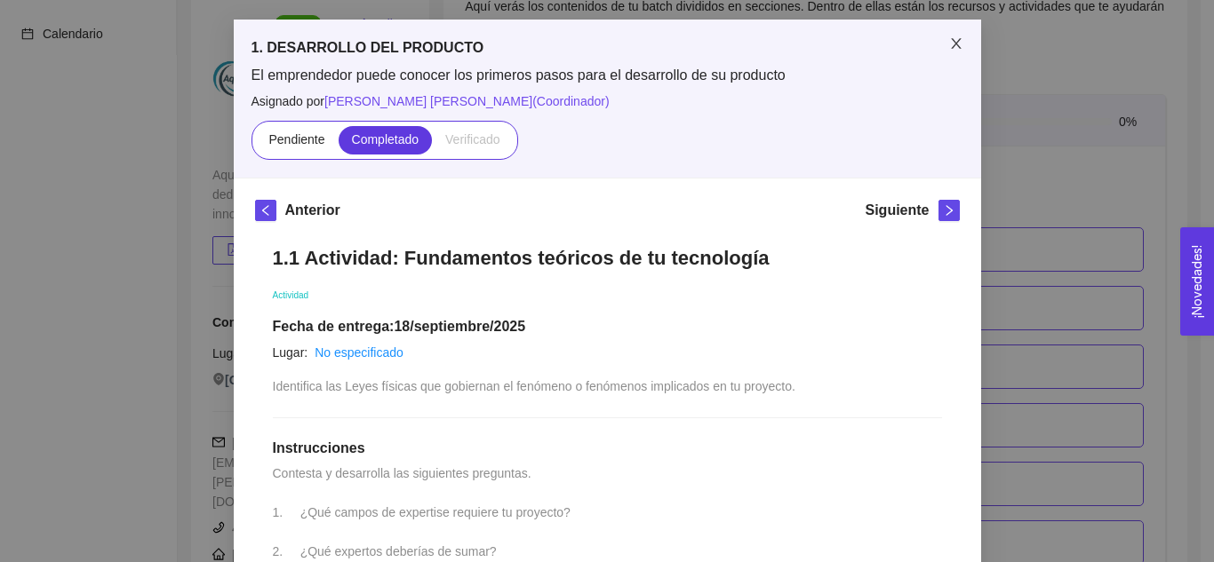 The image size is (1214, 562). Describe the element at coordinates (607, 327) in the screenshot. I see `h1: Fecha de entrega: 18/septiembre/2025` at that location.